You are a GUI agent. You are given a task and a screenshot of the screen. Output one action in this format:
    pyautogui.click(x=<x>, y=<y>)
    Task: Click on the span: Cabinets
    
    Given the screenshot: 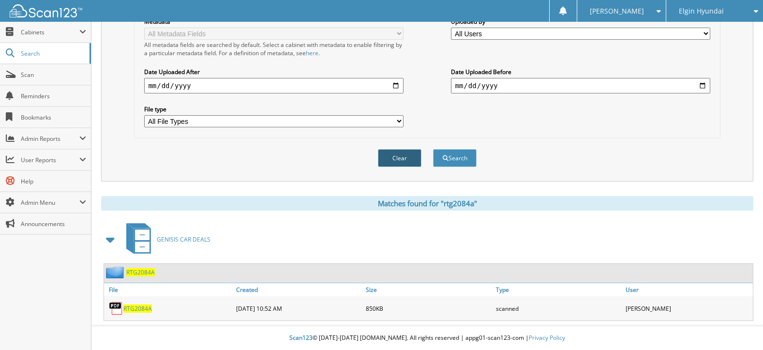 What is the action you would take?
    pyautogui.click(x=50, y=32)
    